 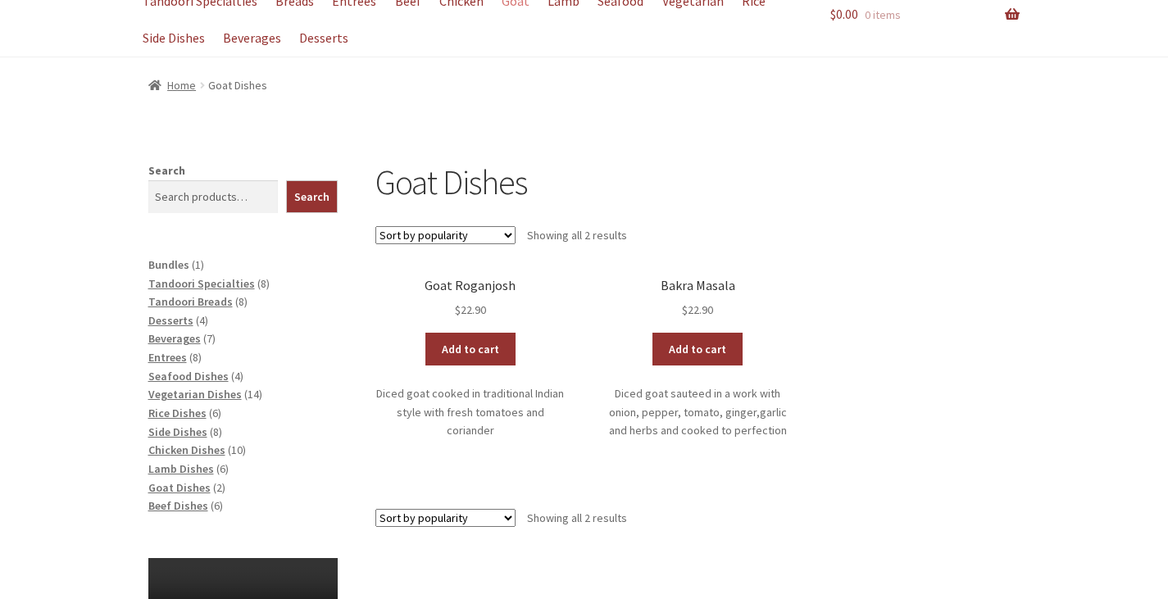 What do you see at coordinates (209, 339) in the screenshot?
I see `span: 7` at bounding box center [209, 339].